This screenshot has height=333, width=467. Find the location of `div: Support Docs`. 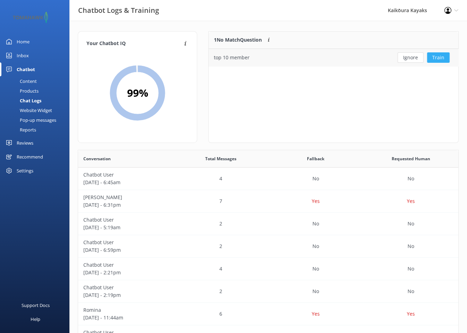

div: Support Docs is located at coordinates (35, 305).